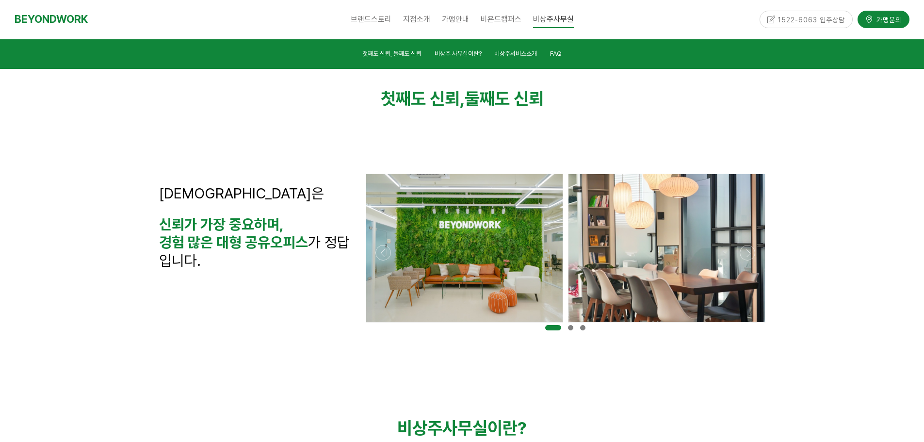 This screenshot has width=924, height=442. I want to click on span: 지점소개, so click(417, 19).